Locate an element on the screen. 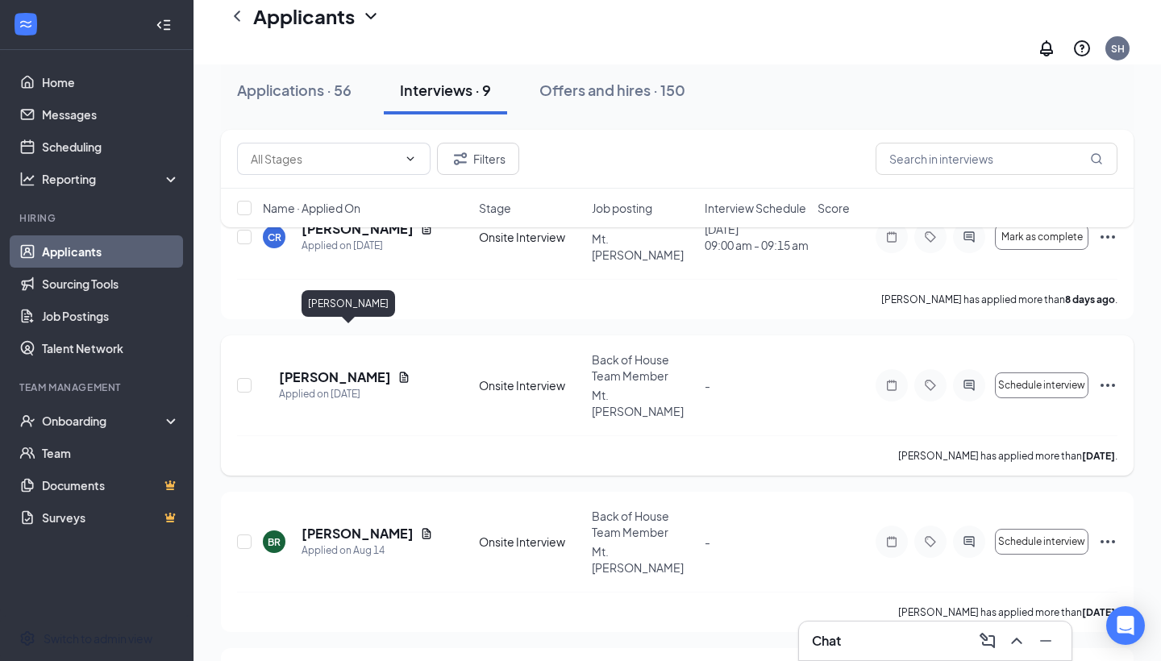 Image resolution: width=1161 pixels, height=661 pixels. svg: Analysis is located at coordinates (27, 179).